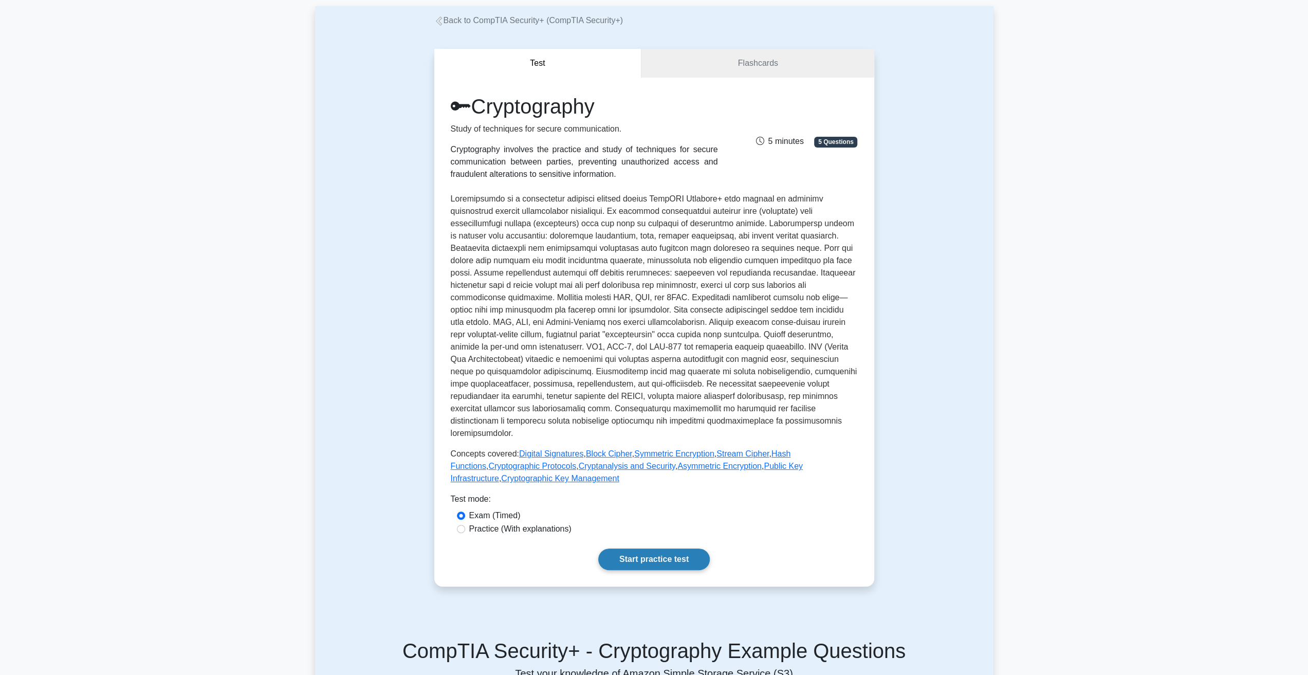 This screenshot has width=1308, height=675. What do you see at coordinates (674, 453) in the screenshot?
I see `a: Symmetric Encryption` at bounding box center [674, 453].